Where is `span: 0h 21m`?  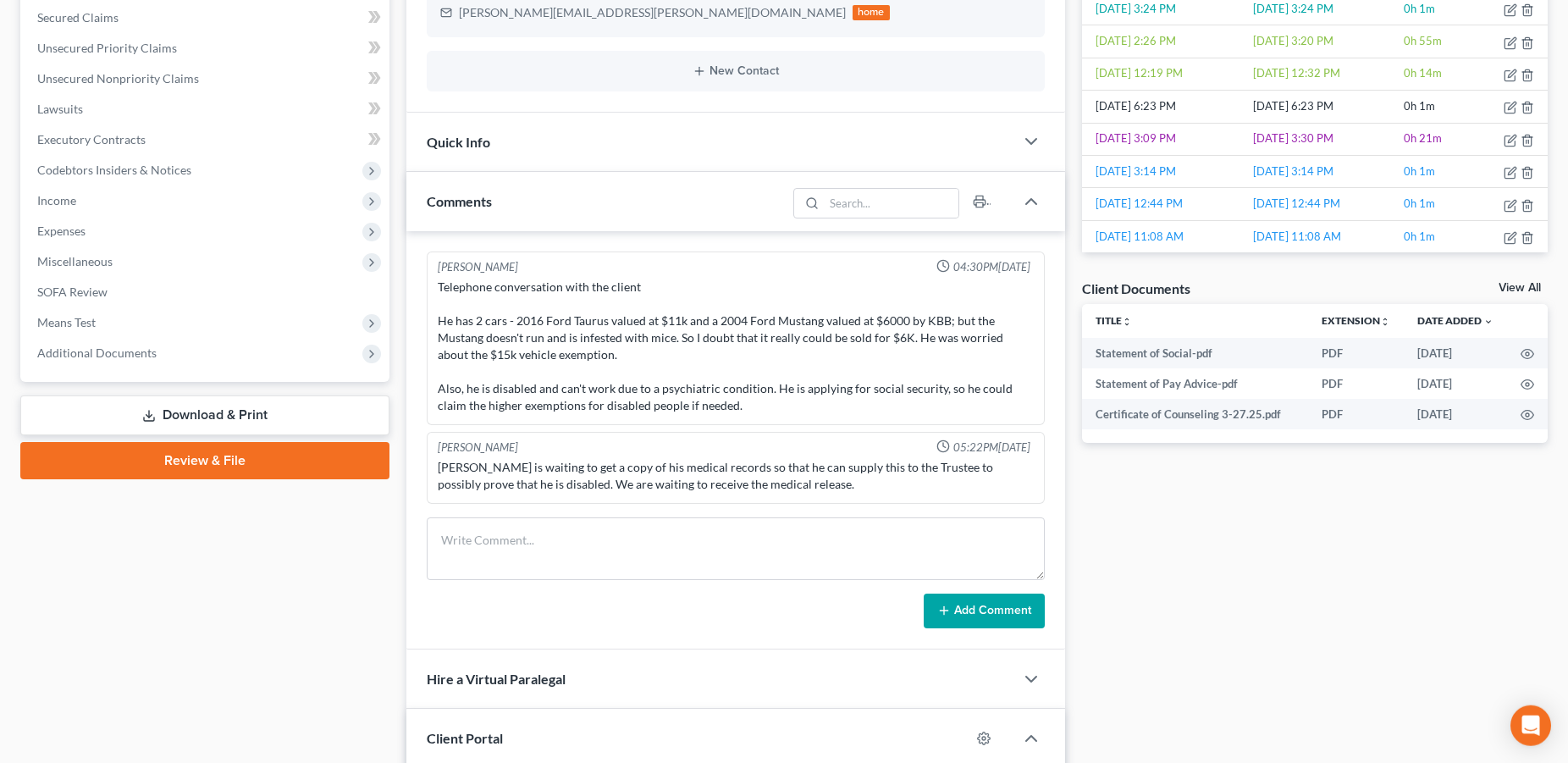
span: 0h 21m is located at coordinates (1422, 138).